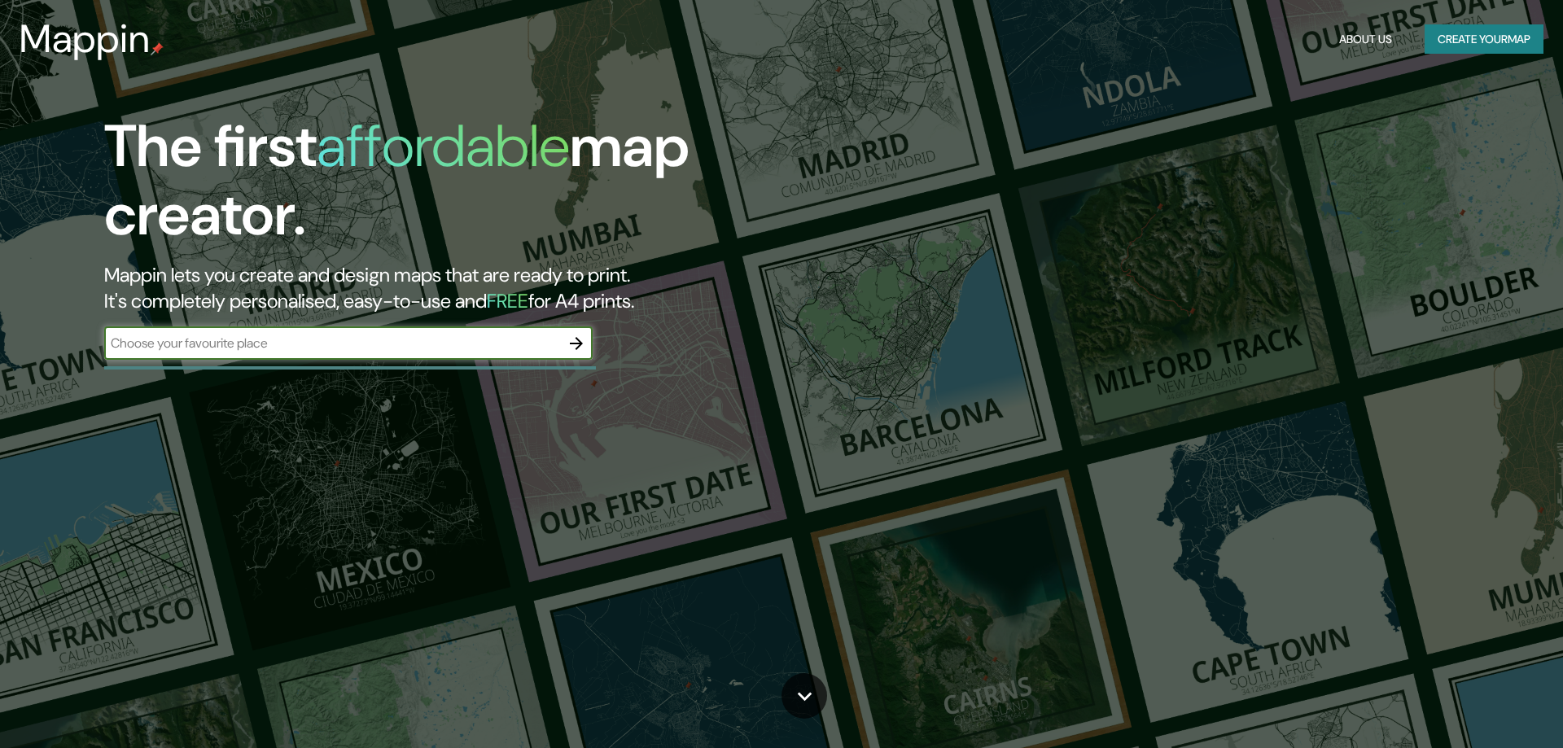 The image size is (1563, 748). What do you see at coordinates (1365, 39) in the screenshot?
I see `button: About Us` at bounding box center [1365, 39].